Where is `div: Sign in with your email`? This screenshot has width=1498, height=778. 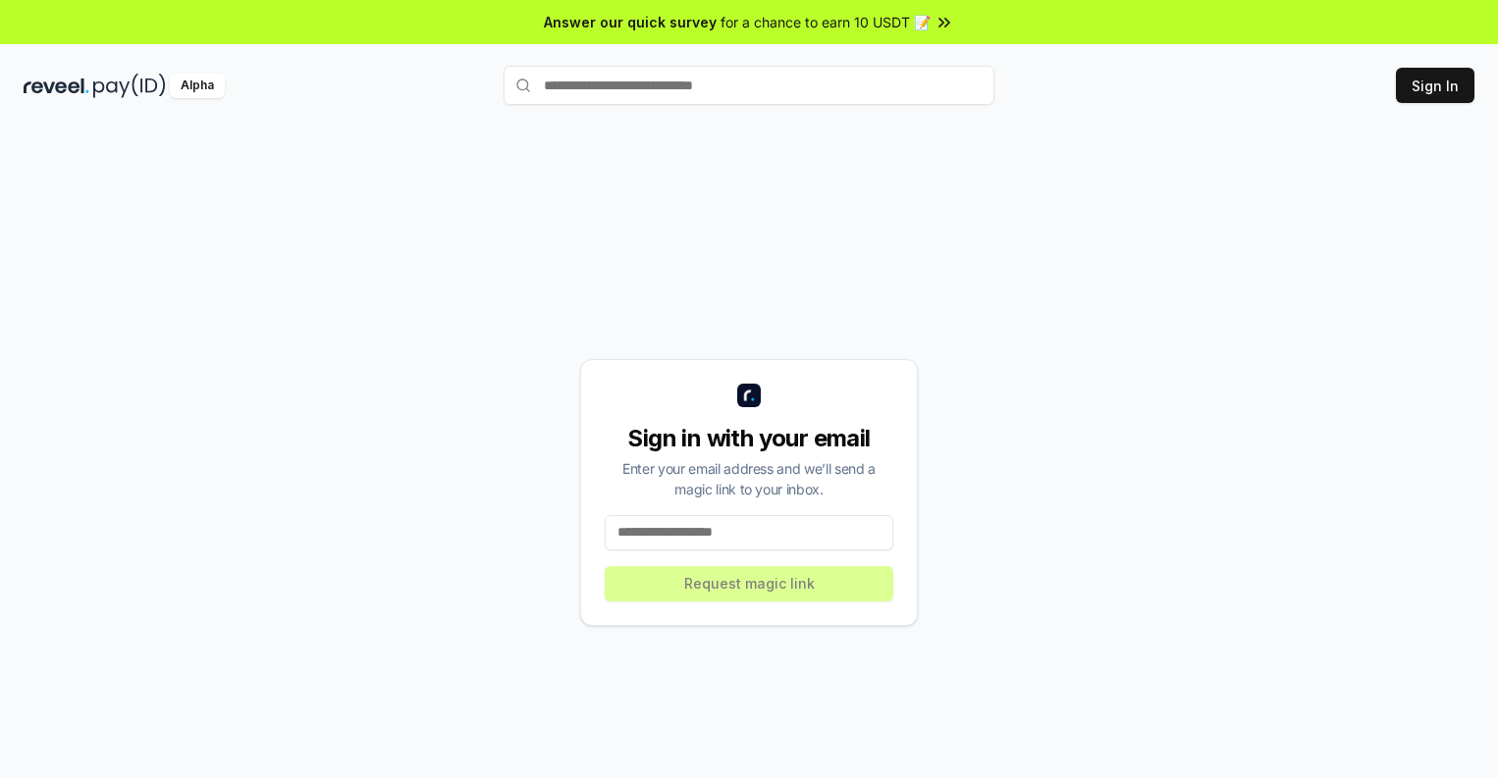 div: Sign in with your email is located at coordinates (749, 439).